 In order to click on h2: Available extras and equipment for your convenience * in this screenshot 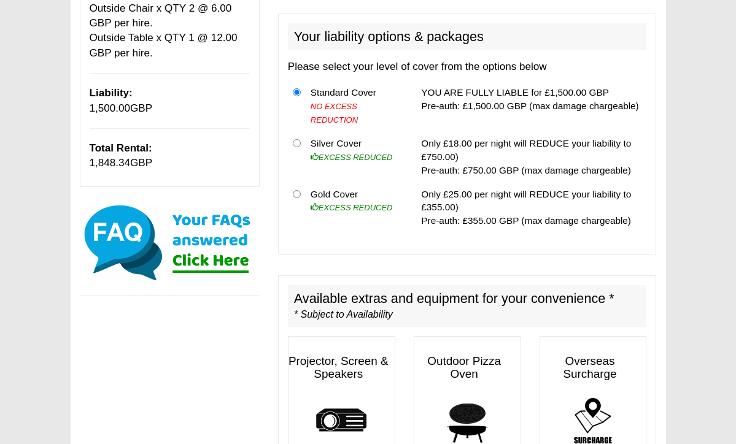, I will do `click(467, 306)`.